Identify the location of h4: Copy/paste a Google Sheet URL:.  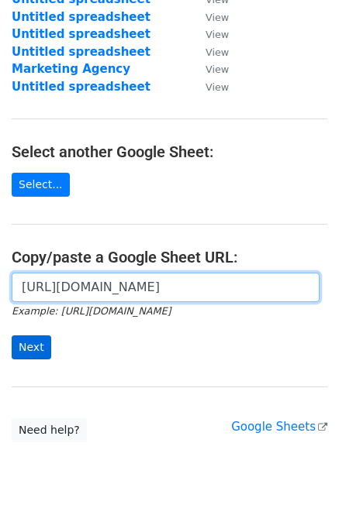
(169, 257).